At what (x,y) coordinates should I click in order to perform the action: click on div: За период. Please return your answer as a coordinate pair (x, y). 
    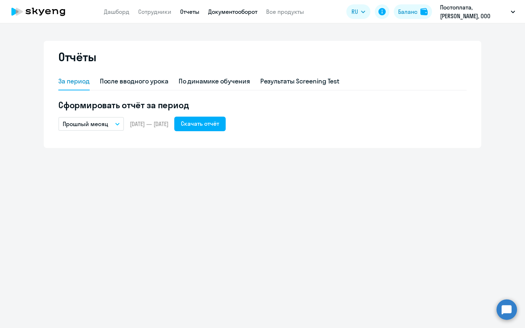
    Looking at the image, I should click on (74, 81).